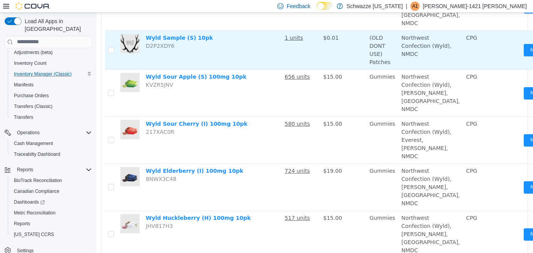 The width and height of the screenshot is (533, 253). What do you see at coordinates (34, 164) in the screenshot?
I see `img: Wyld Elderberry (I) 100mg 10pk hero shot` at bounding box center [34, 164].